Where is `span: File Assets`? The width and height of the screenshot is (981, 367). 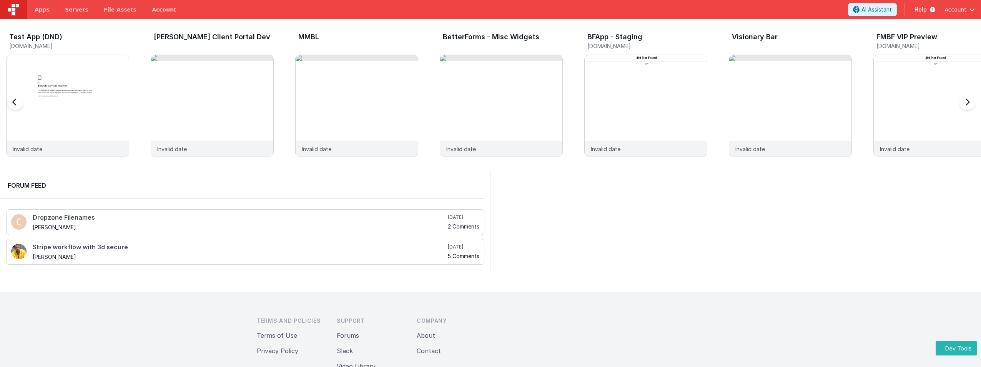 span: File Assets is located at coordinates (120, 10).